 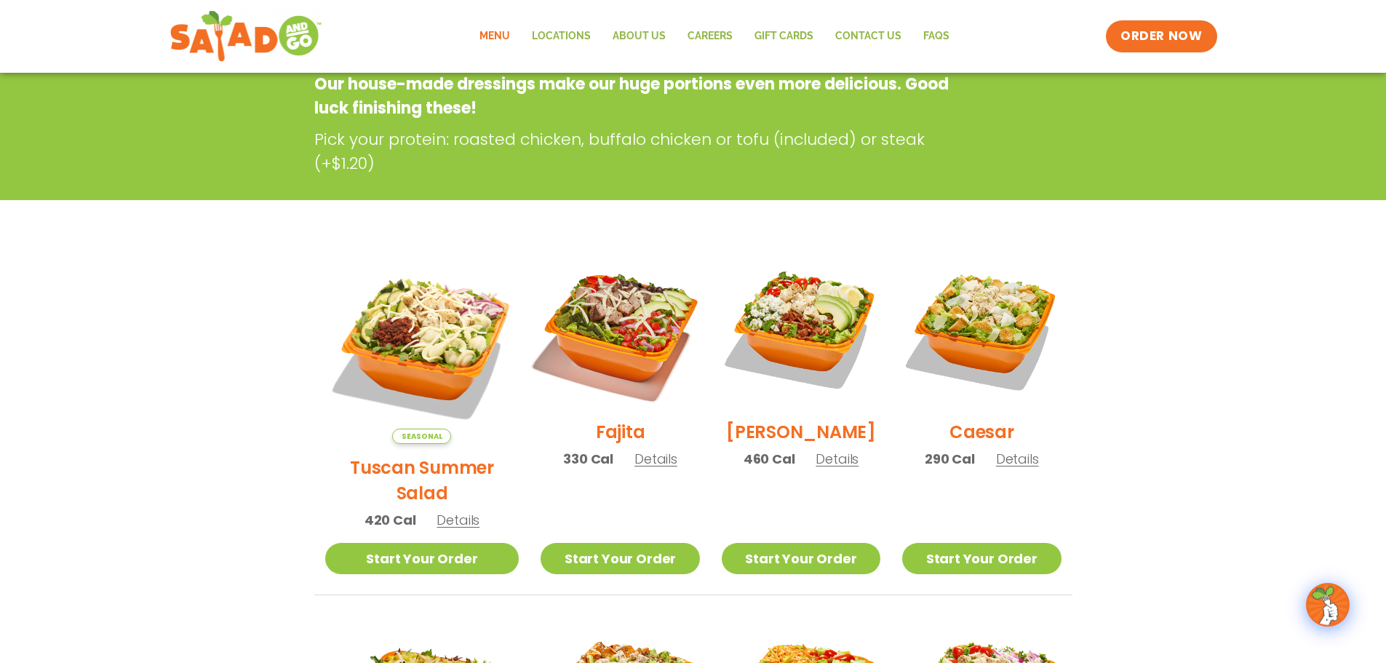 What do you see at coordinates (982, 431) in the screenshot?
I see `h2: Caesar` at bounding box center [982, 431].